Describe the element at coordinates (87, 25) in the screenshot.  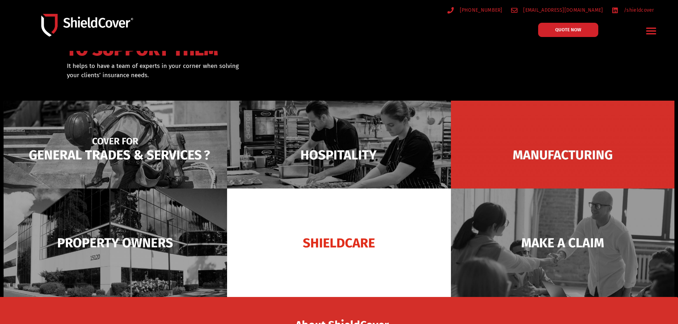
I see `img: Shield-Cover-Underwriting-Australia-logo-full` at that location.